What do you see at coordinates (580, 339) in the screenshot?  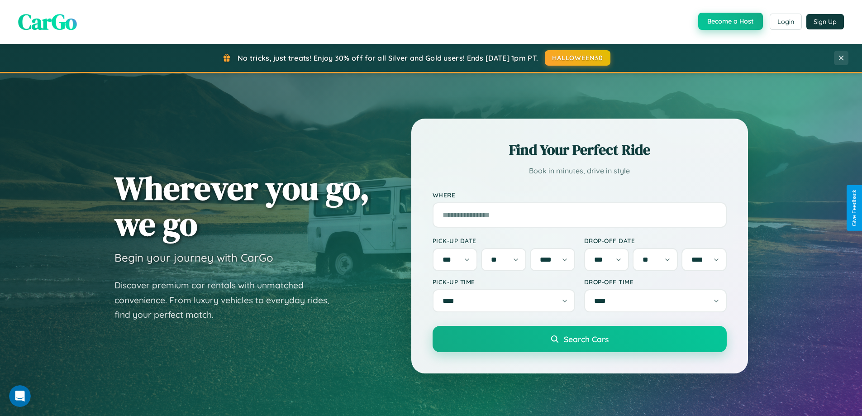 I see `button: Search Cars` at bounding box center [580, 339].